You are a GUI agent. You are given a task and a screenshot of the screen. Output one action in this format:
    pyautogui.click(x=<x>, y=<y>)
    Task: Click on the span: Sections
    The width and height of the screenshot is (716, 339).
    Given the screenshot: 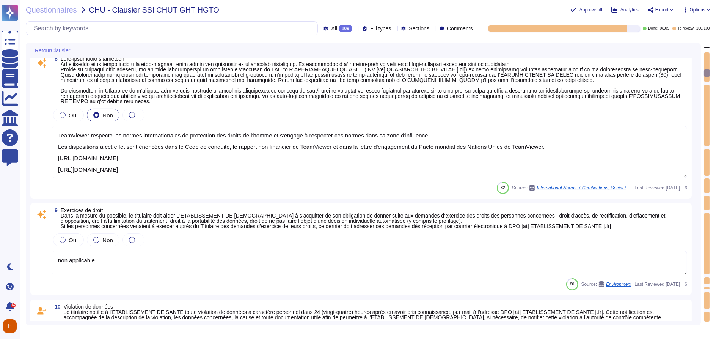 What is the action you would take?
    pyautogui.click(x=419, y=28)
    